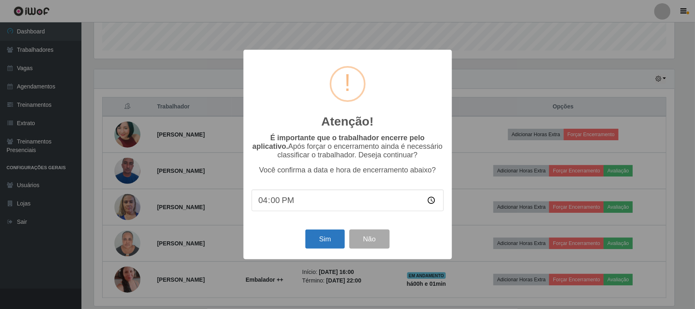  I want to click on button: Não, so click(369, 239).